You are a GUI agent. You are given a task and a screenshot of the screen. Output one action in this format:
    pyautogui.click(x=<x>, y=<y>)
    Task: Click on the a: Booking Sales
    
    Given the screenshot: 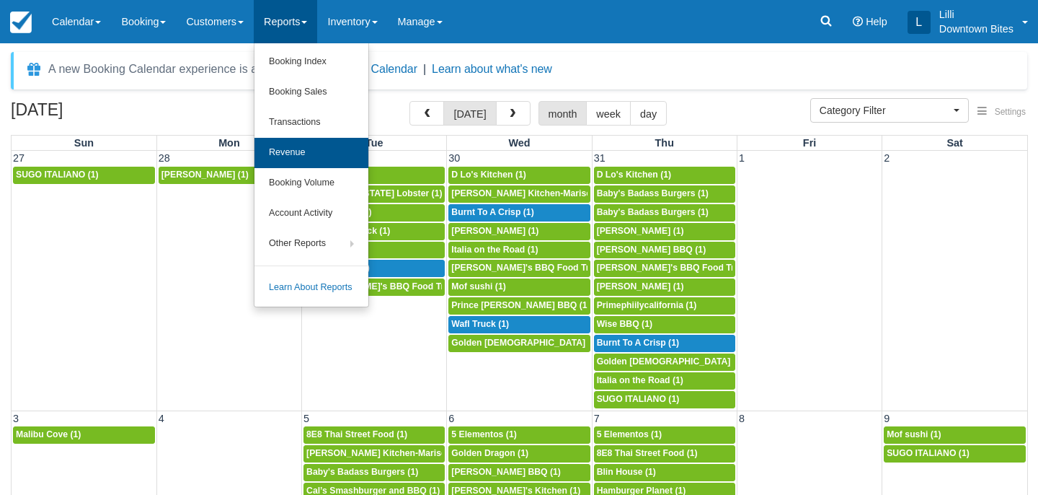 What is the action you would take?
    pyautogui.click(x=312, y=92)
    